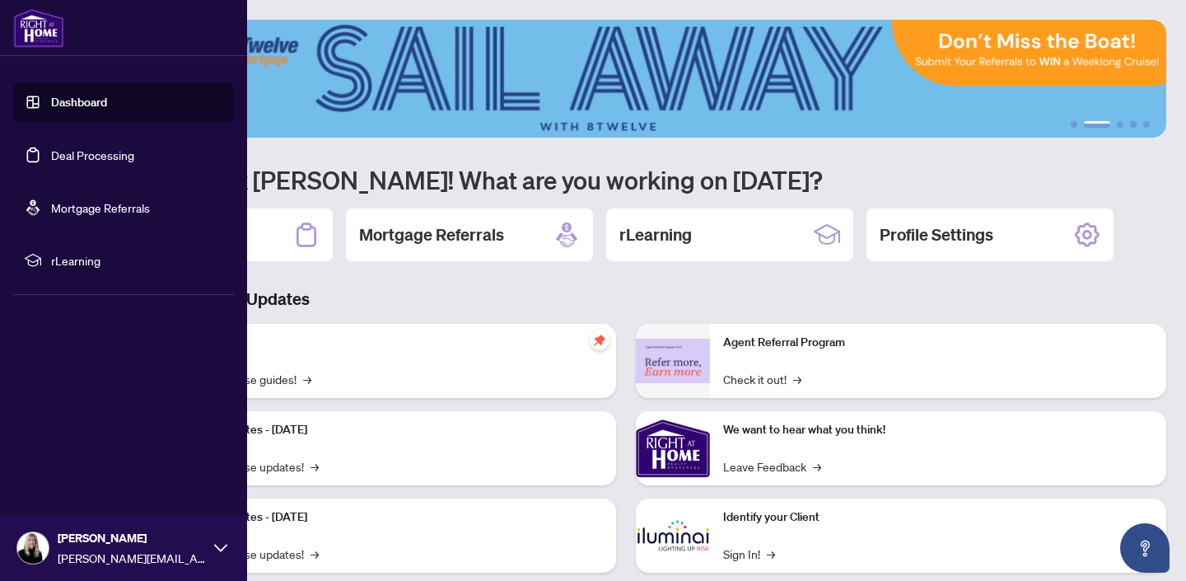 Image resolution: width=1186 pixels, height=581 pixels. What do you see at coordinates (938, 430) in the screenshot?
I see `p: We want to hear what you think!` at bounding box center [938, 430].